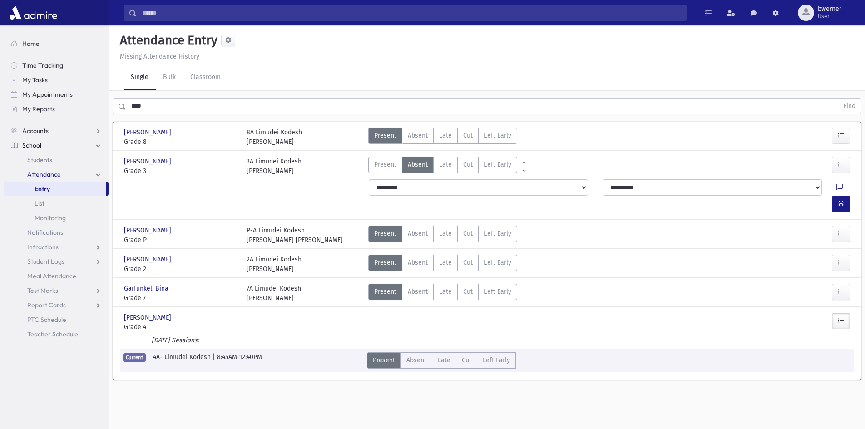 The height and width of the screenshot is (429, 865). What do you see at coordinates (56, 247) in the screenshot?
I see `a: Infractions` at bounding box center [56, 247].